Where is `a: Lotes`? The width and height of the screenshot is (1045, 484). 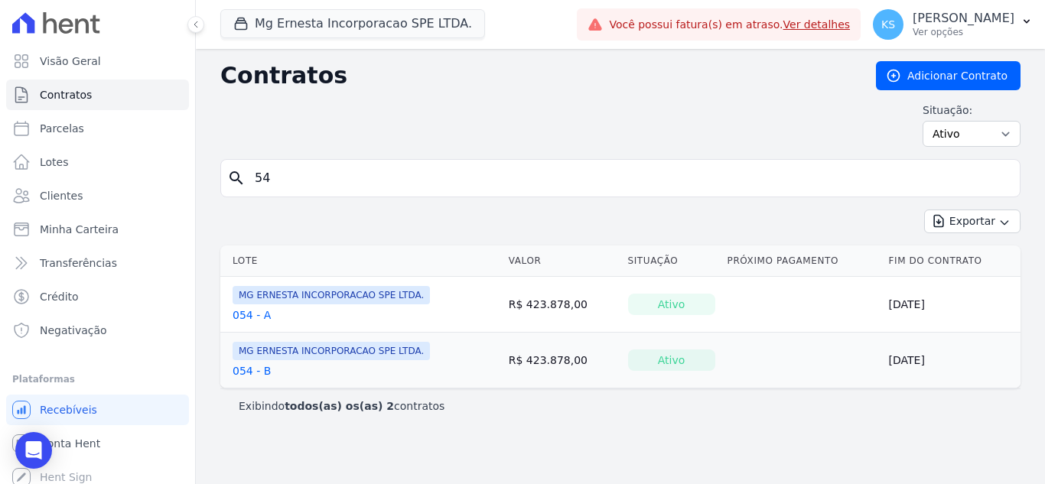
a: Lotes is located at coordinates (97, 162).